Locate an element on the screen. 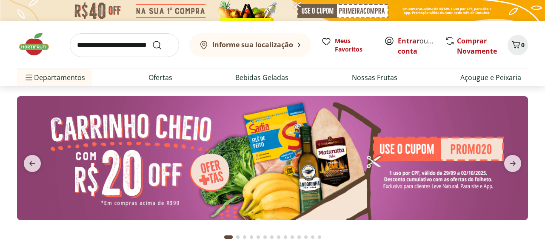 The height and width of the screenshot is (252, 545). a: Meus Favoritos is located at coordinates (347, 45).